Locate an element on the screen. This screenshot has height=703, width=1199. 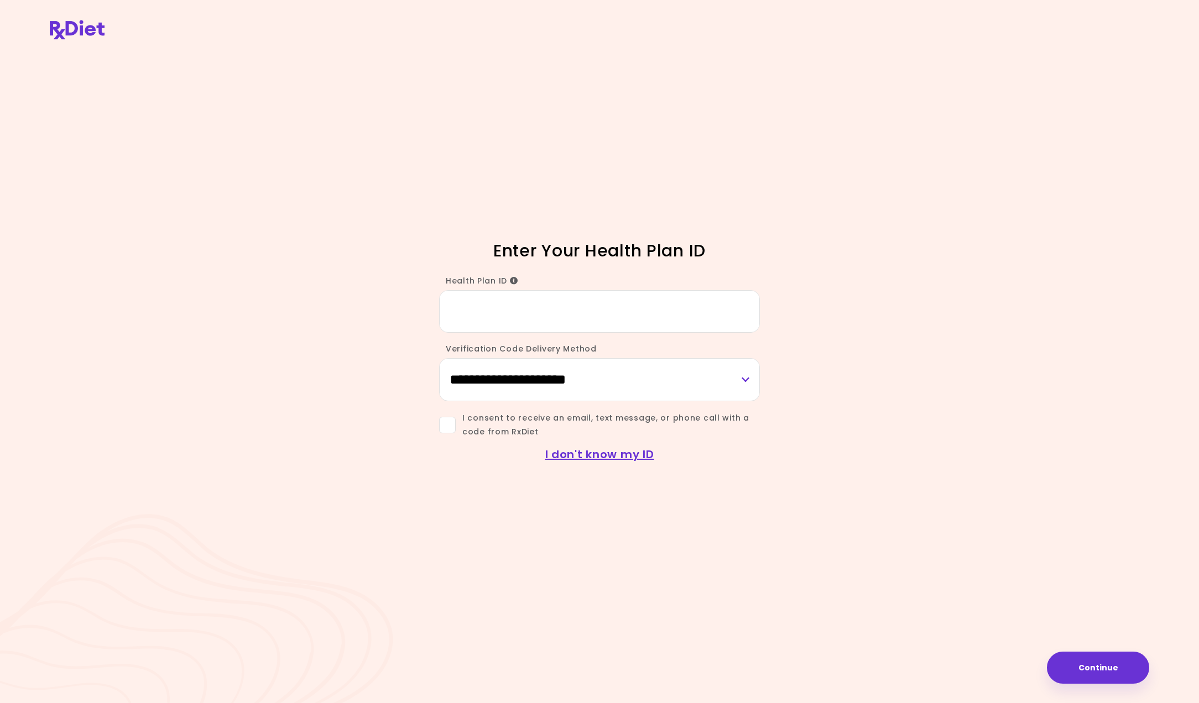
h1: Enter Your Health Plan ID is located at coordinates (600, 251).